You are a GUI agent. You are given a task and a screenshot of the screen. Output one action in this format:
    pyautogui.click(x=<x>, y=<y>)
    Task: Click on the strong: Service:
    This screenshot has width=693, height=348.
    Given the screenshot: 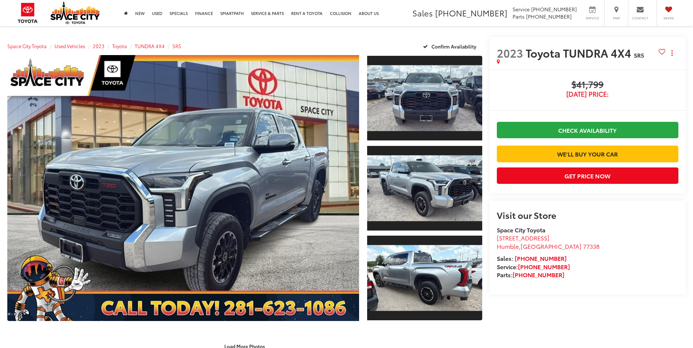 What is the action you would take?
    pyautogui.click(x=533, y=267)
    